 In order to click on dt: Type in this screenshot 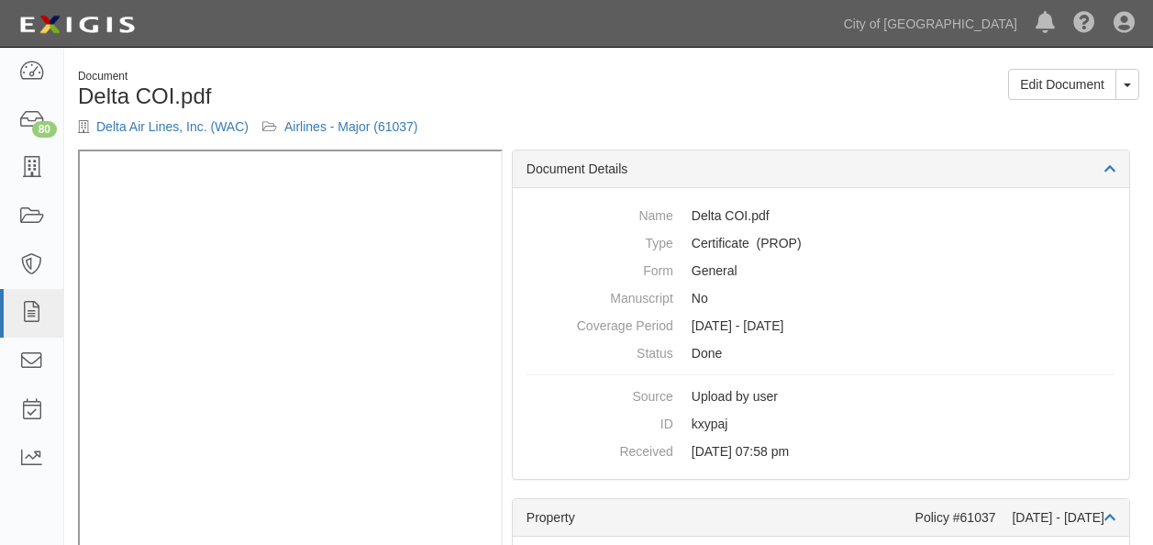, I will do `click(600, 240)`.